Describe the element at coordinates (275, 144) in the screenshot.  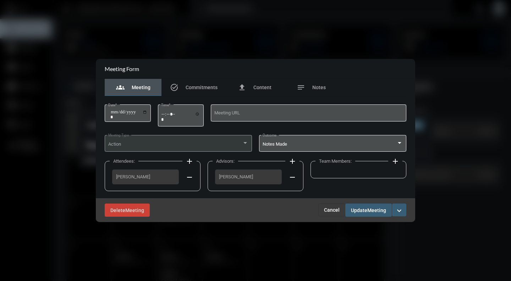
I see `span: Notes Made` at that location.